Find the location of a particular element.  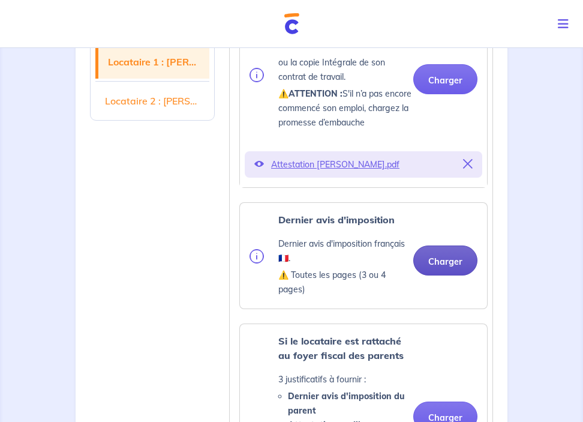

p: 3 justificatifs à fournir : is located at coordinates (346, 379).